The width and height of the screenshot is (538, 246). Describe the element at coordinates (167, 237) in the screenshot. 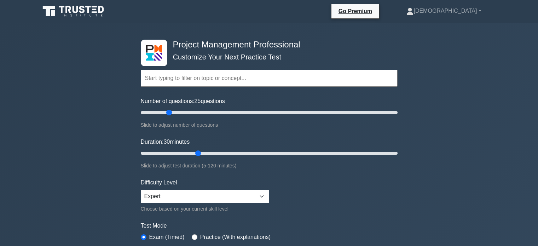

I see `label: Exam (Timed)` at that location.